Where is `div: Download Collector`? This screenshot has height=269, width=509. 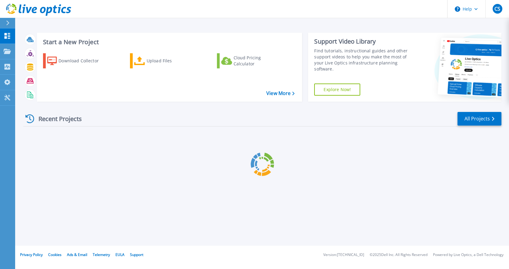
div: Download Collector is located at coordinates (83, 61).